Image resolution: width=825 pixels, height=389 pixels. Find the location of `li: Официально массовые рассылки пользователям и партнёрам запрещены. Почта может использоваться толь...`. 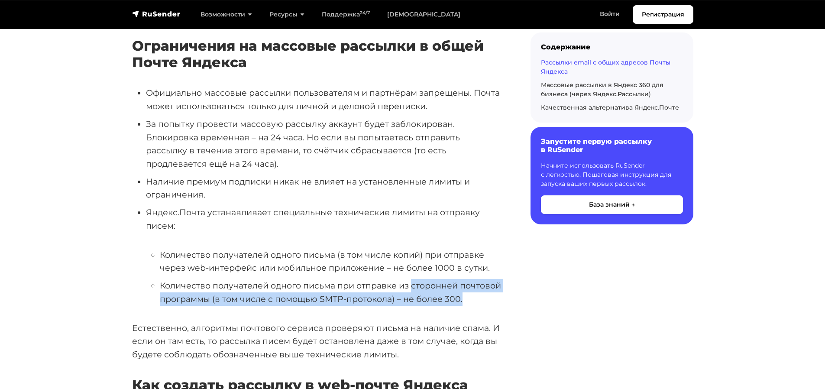

li: Официально массовые рассылки пользователям и партнёрам запрещены. Почта может использоваться толь... is located at coordinates (324, 99).